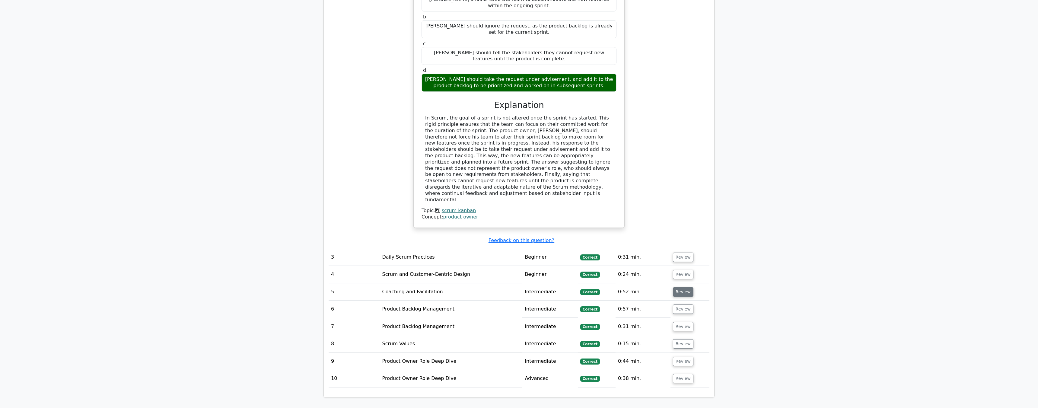 This screenshot has width=1038, height=408. Describe the element at coordinates (451, 274) in the screenshot. I see `td: Scrum and Customer-Centric Design` at that location.